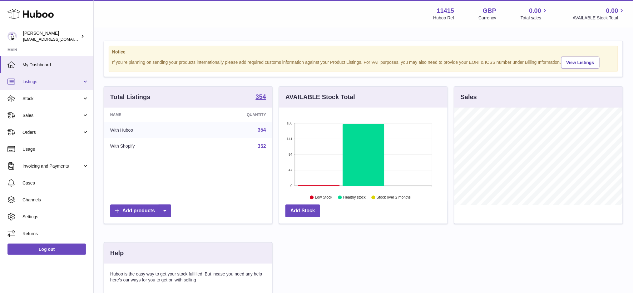 This screenshot has width=633, height=293. Describe the element at coordinates (149, 146) in the screenshot. I see `td: With Shopify` at that location.